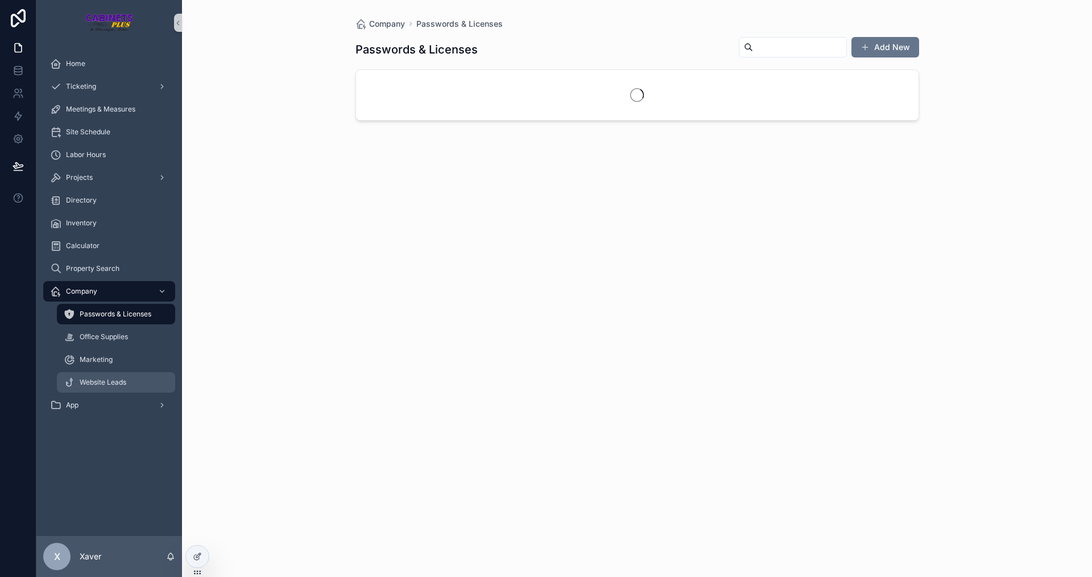 This screenshot has width=1092, height=577. I want to click on span: Calculator, so click(82, 246).